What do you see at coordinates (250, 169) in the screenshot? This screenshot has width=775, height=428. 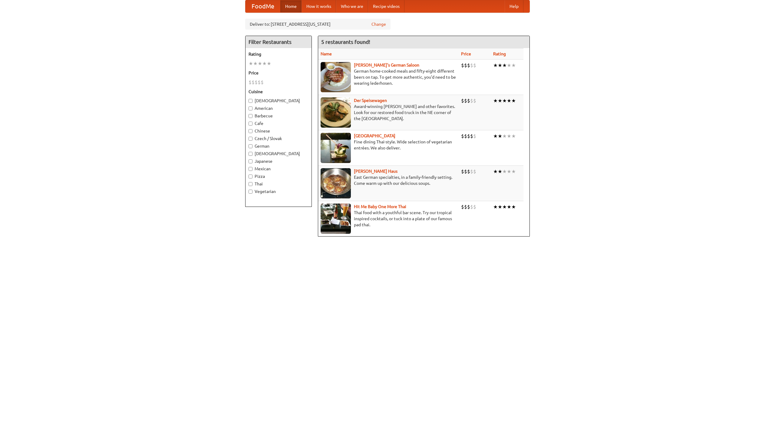 I see `input: Mexican` at bounding box center [250, 169].